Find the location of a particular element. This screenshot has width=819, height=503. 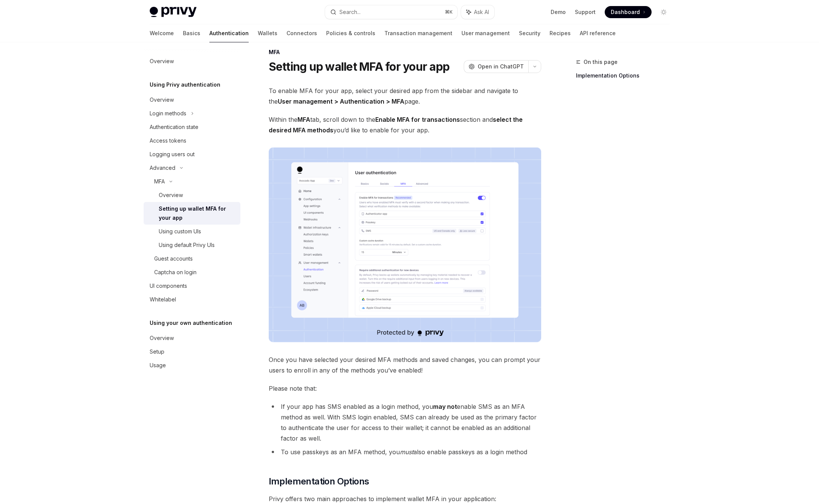

div: Guest accounts is located at coordinates (174, 259).